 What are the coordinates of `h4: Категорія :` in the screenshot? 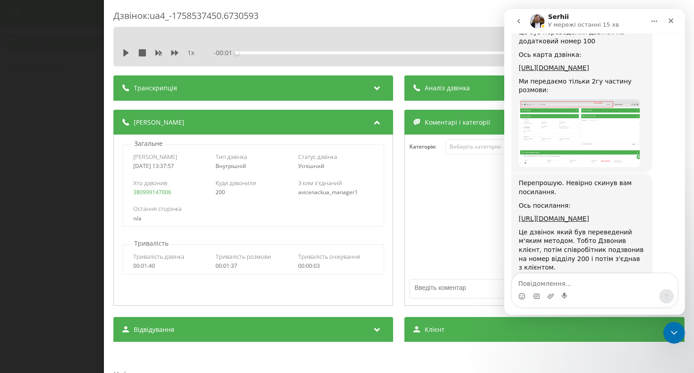 It's located at (428, 147).